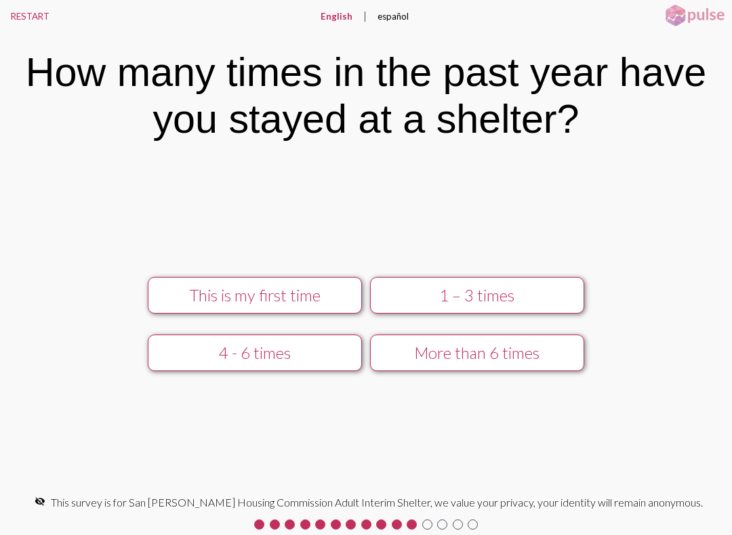 This screenshot has height=535, width=732. I want to click on button: This is my first time, so click(255, 295).